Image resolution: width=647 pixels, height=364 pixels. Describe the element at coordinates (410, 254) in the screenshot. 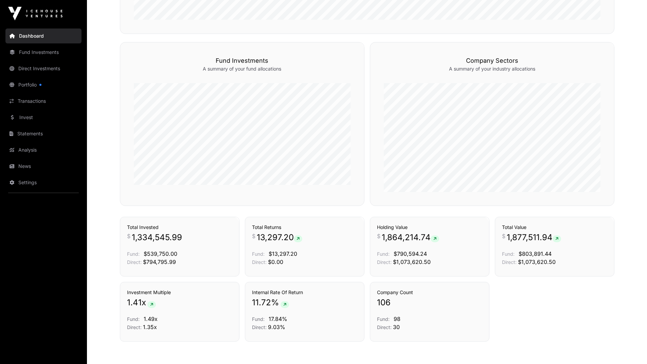

I see `span: $790,594.24` at that location.